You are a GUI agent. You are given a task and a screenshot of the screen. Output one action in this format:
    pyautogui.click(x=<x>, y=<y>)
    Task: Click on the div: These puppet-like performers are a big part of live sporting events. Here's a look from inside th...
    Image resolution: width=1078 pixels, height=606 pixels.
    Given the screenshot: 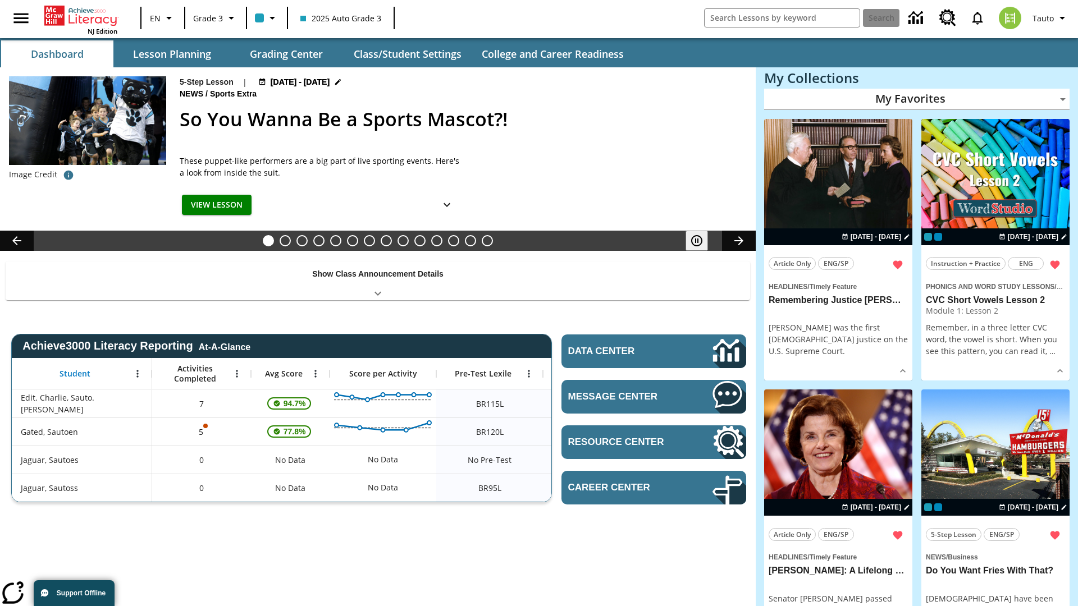 What is the action you would take?
    pyautogui.click(x=320, y=167)
    